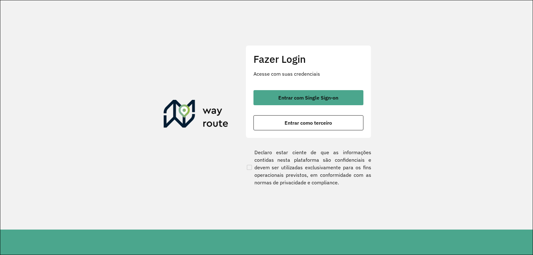 This screenshot has height=255, width=533. Describe the element at coordinates (308, 59) in the screenshot. I see `h2: Fazer Login` at that location.